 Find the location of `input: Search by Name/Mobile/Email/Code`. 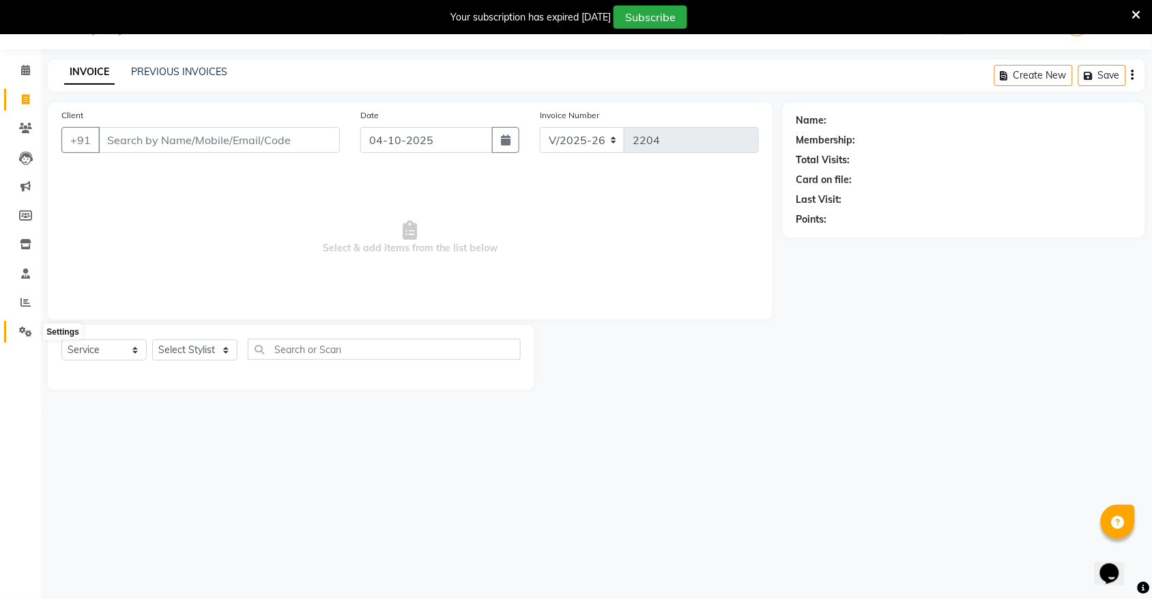

input: Search by Name/Mobile/Email/Code is located at coordinates (219, 140).